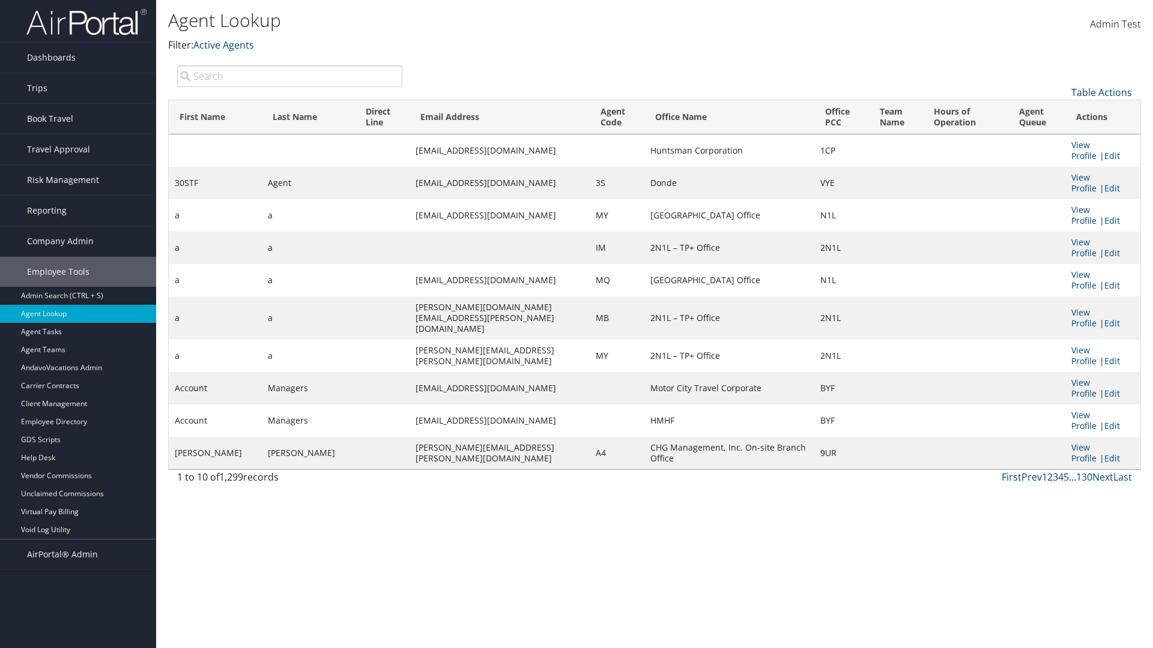 This screenshot has height=648, width=1153. I want to click on th: Hours of Operation: activate to sort column ascending, so click(965, 117).